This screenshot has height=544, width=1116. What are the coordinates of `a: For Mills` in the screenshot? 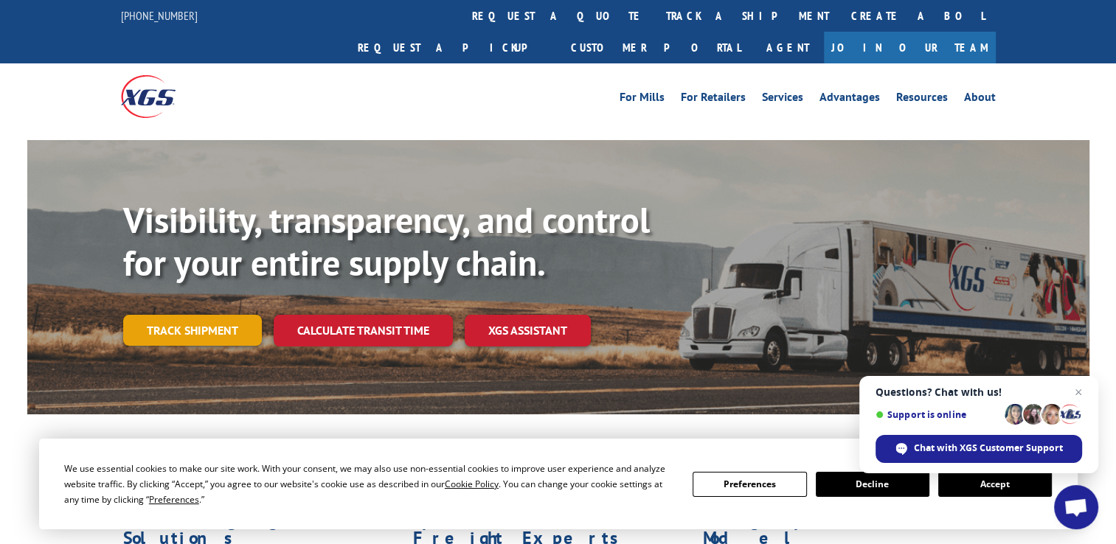 It's located at (642, 100).